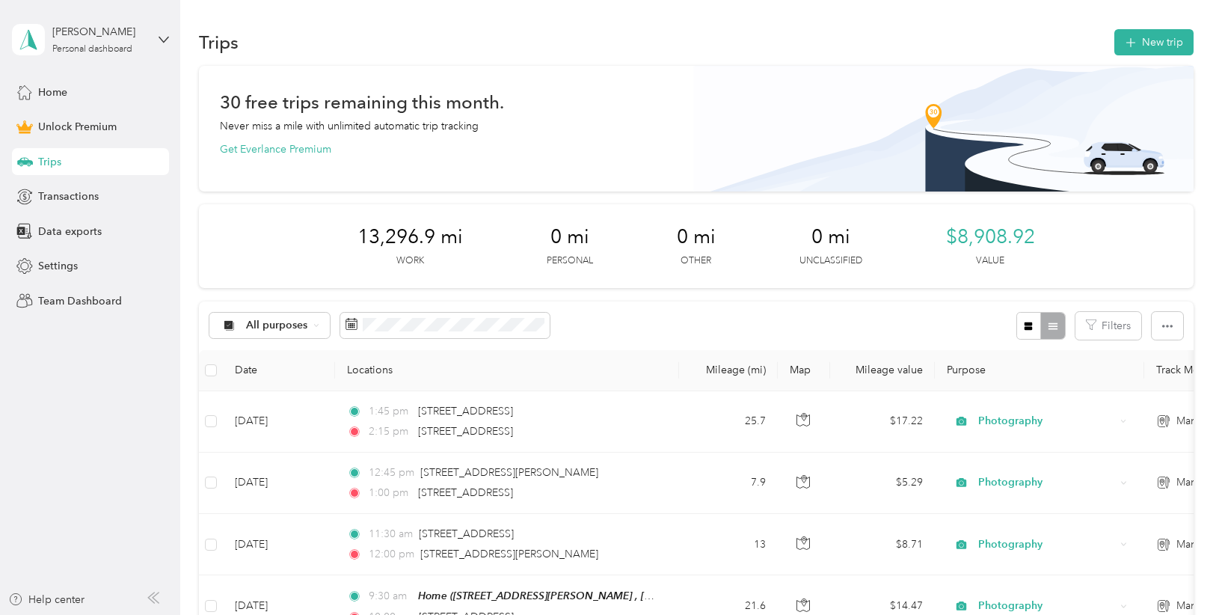 The image size is (1219, 615). I want to click on span: Settings, so click(58, 265).